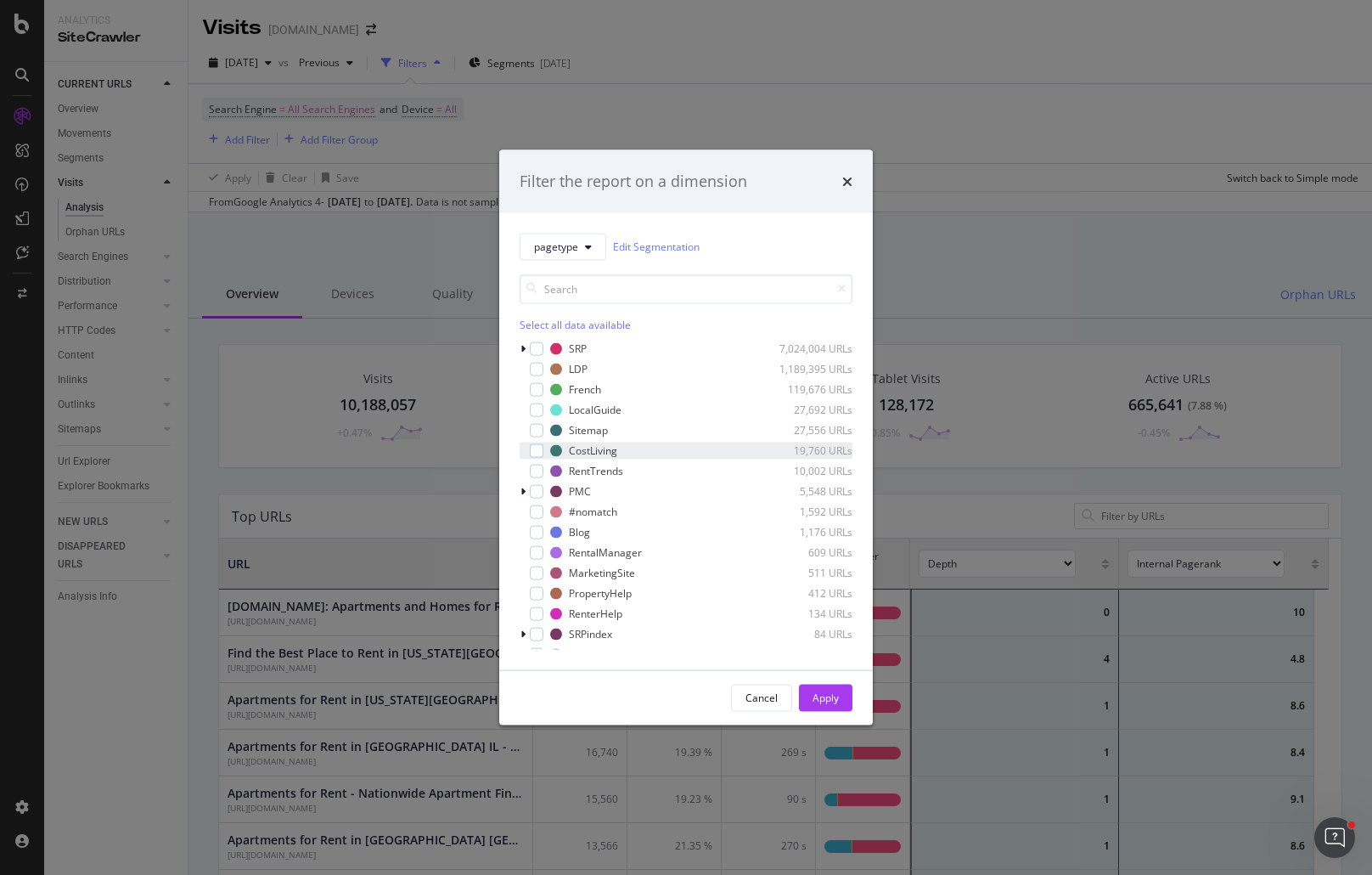  What do you see at coordinates (811, 389) in the screenshot?
I see `div: 119,676 URLs` at bounding box center [811, 389].